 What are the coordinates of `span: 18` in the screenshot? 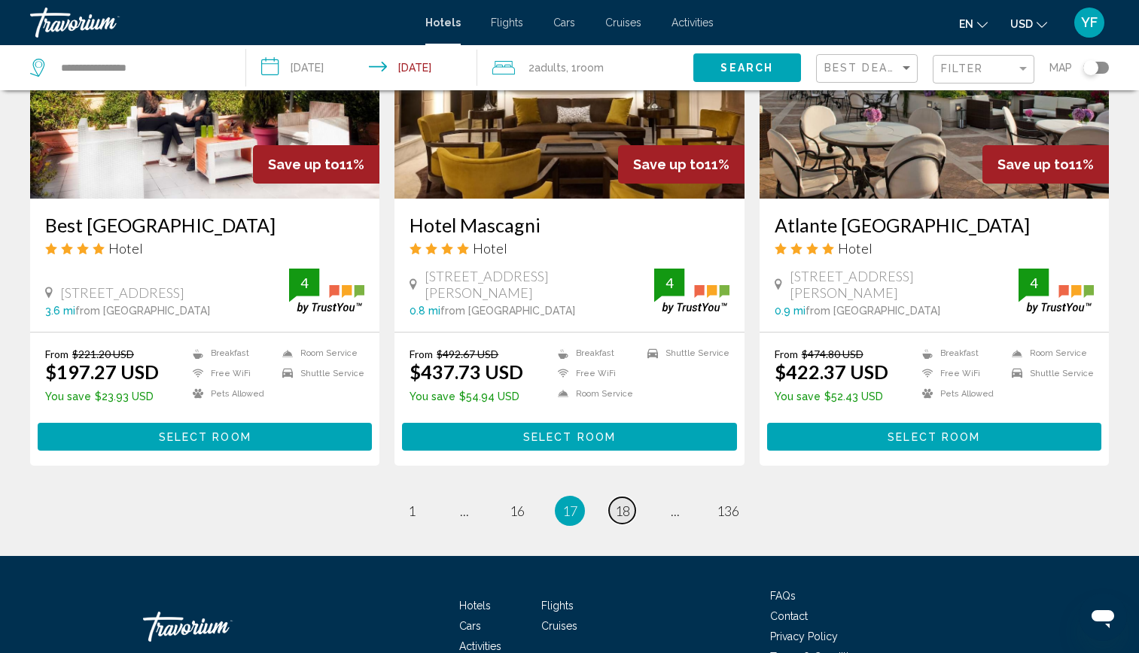 It's located at (622, 511).